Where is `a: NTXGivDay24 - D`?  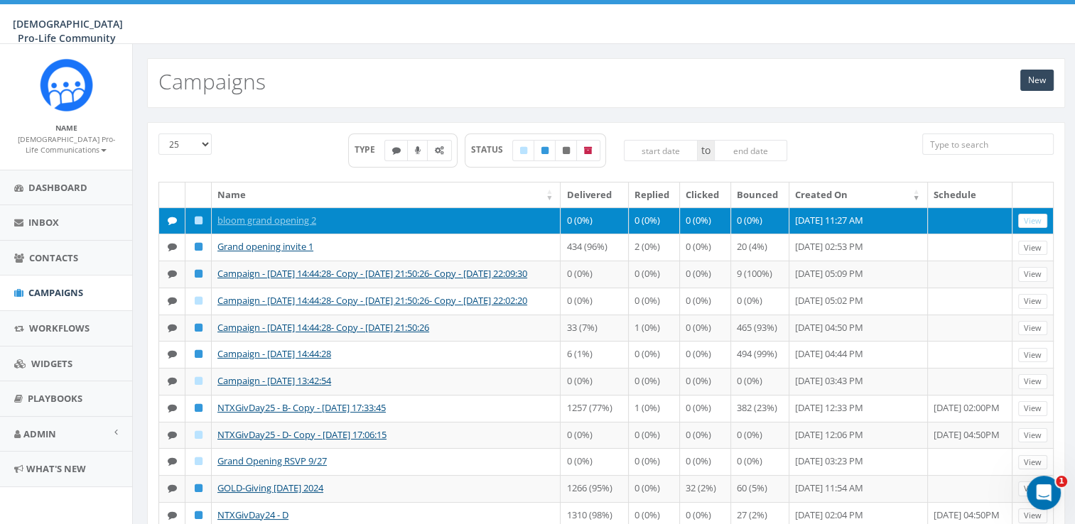
a: NTXGivDay24 - D is located at coordinates (253, 515).